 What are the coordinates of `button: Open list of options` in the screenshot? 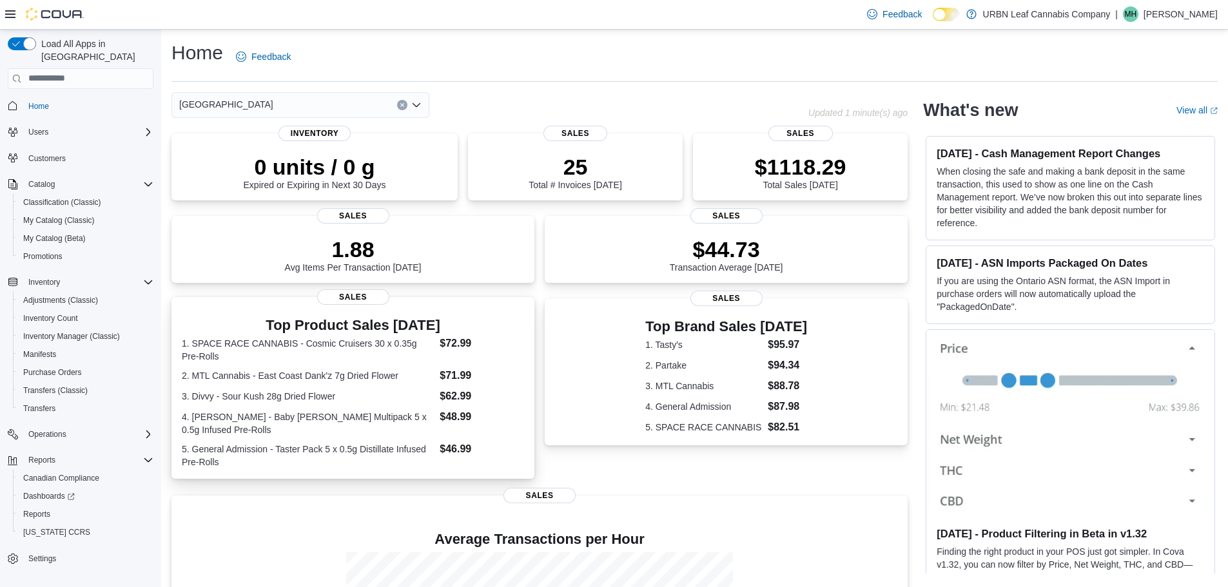 It's located at (416, 105).